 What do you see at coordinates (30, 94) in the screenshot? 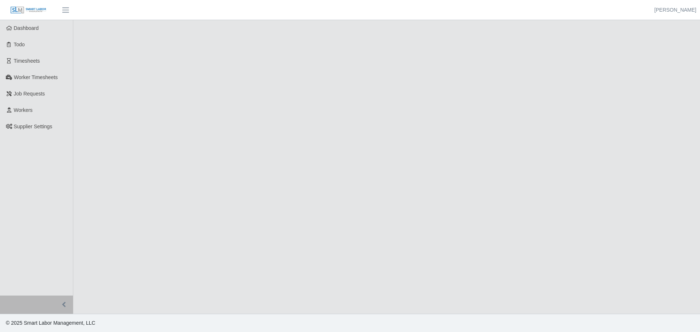
I see `span: Job Requests` at bounding box center [30, 94].